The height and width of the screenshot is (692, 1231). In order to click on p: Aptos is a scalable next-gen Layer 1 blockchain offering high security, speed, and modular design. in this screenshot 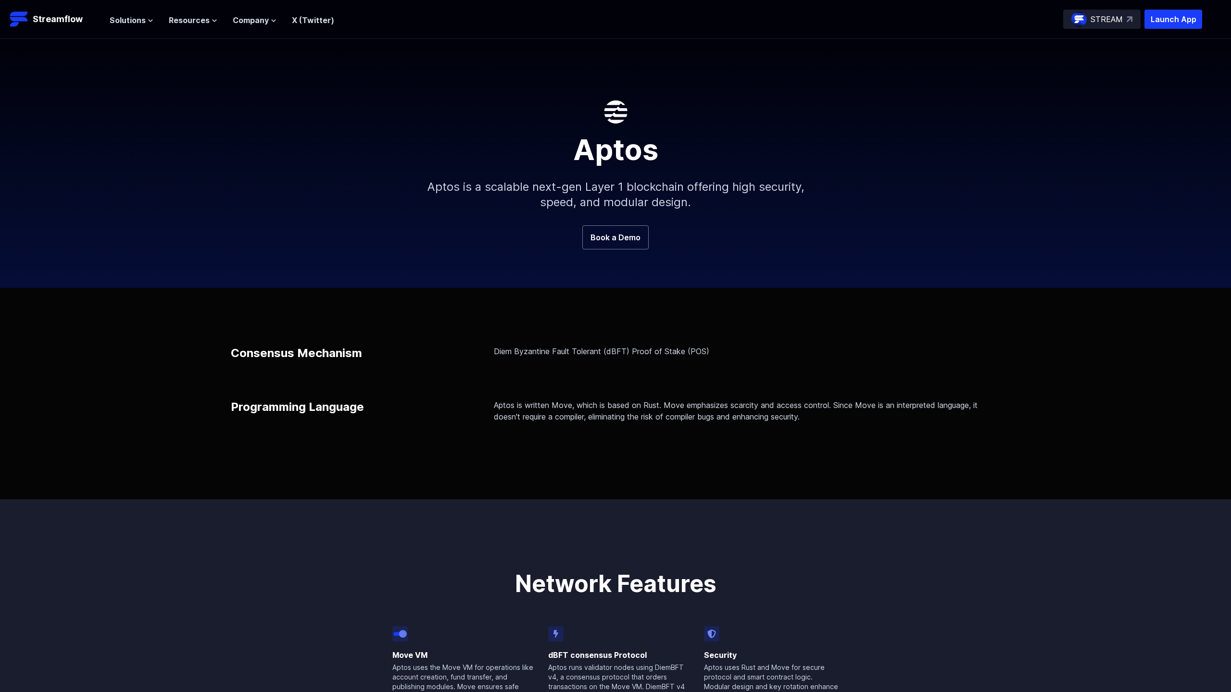, I will do `click(615, 195)`.